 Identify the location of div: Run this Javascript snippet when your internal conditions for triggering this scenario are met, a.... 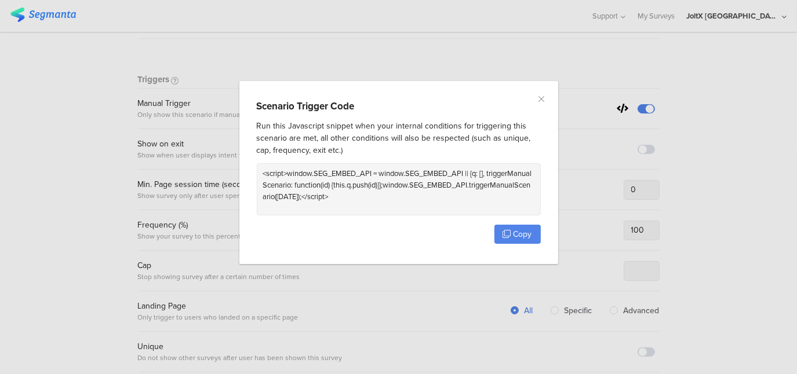
(399, 138).